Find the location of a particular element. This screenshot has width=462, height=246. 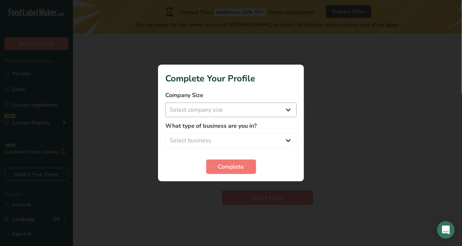

button: Complete is located at coordinates (231, 167).